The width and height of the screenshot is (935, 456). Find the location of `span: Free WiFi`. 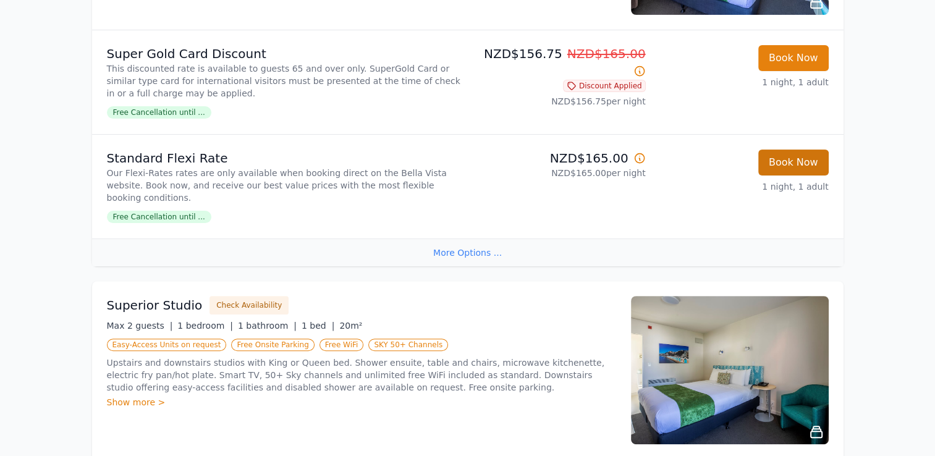

span: Free WiFi is located at coordinates (342, 345).